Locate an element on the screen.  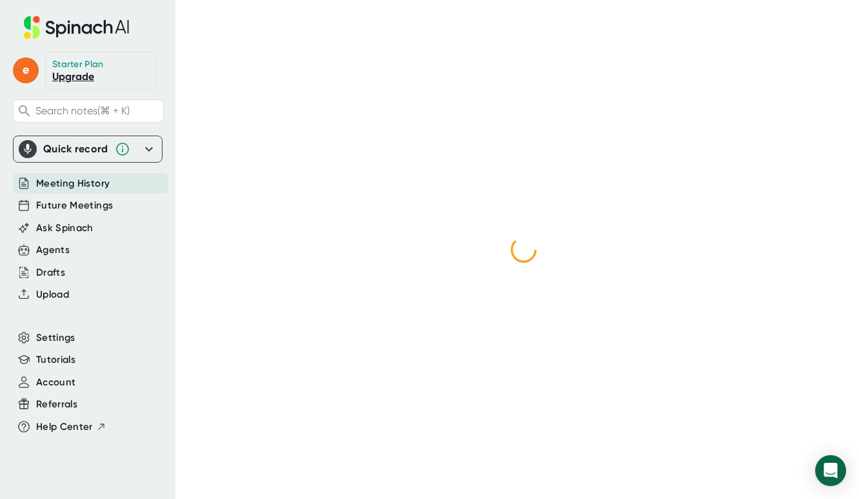
span: Ask Spinach is located at coordinates (65, 228).